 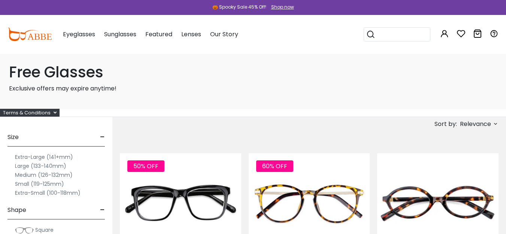 What do you see at coordinates (280, 7) in the screenshot?
I see `a: Shop now` at bounding box center [280, 7].